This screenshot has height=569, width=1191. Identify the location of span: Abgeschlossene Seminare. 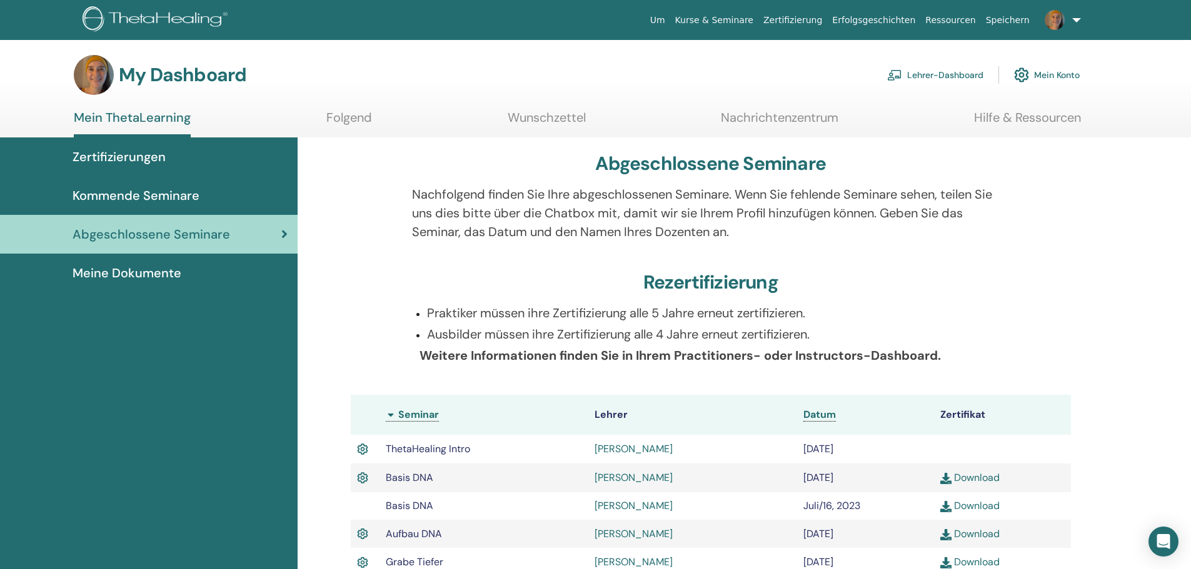
(151, 234).